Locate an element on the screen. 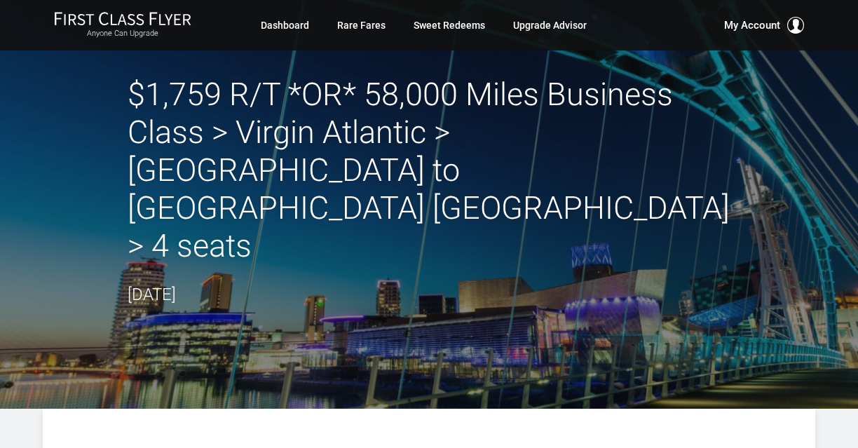 This screenshot has height=448, width=858. img: First Class Flyer is located at coordinates (123, 18).